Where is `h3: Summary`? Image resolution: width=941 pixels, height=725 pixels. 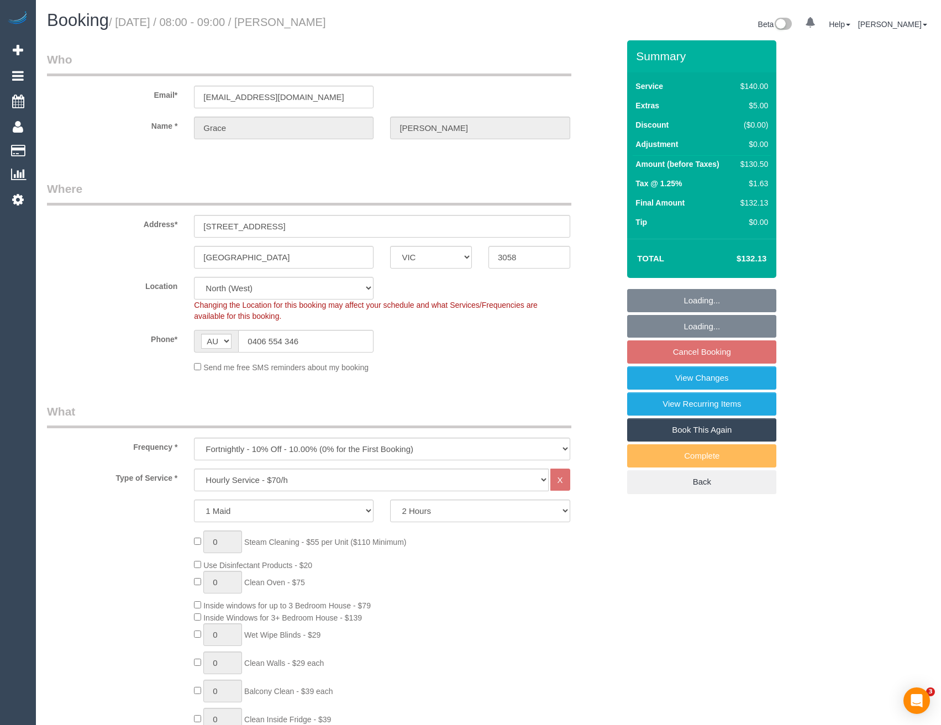
h3: Summary is located at coordinates (703, 56).